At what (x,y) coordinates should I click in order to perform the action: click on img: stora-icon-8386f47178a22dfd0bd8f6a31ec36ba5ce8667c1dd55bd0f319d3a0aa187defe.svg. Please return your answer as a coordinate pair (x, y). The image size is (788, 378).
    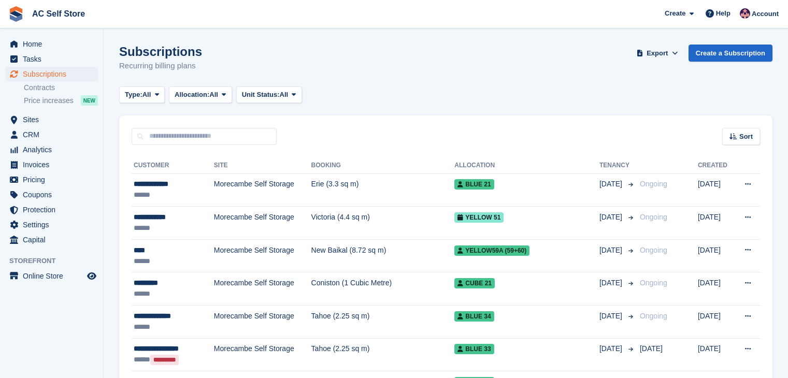
    Looking at the image, I should click on (16, 14).